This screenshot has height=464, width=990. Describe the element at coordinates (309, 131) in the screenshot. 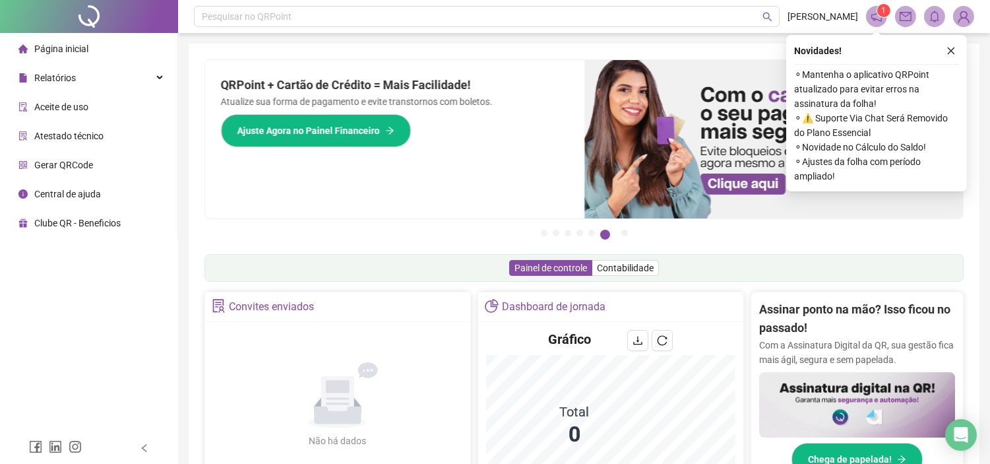

I see `span: Ajuste Agora no Painel Financeiro` at that location.